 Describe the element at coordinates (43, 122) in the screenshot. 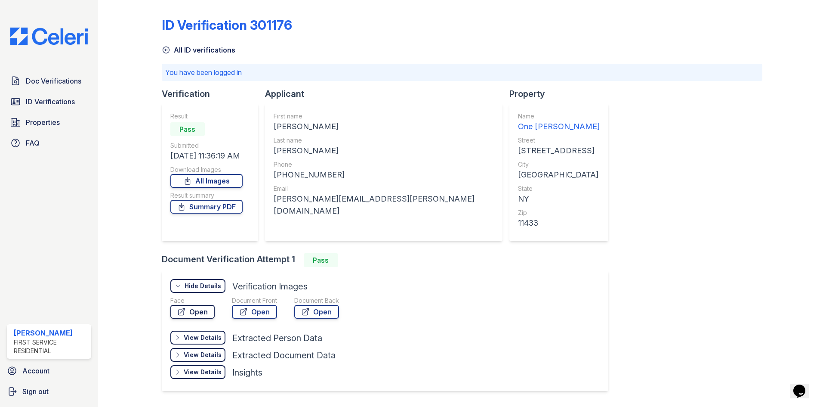

I see `span: Properties` at that location.